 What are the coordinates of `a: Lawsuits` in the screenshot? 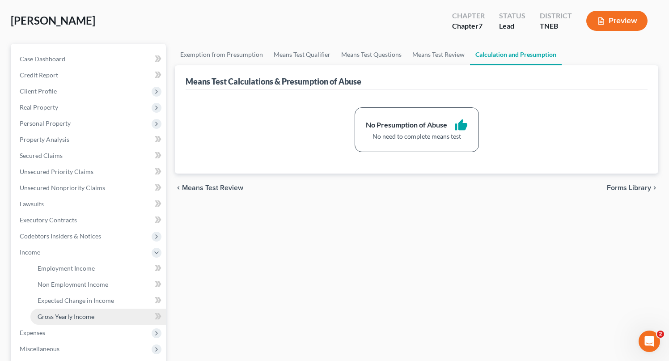 It's located at (89, 204).